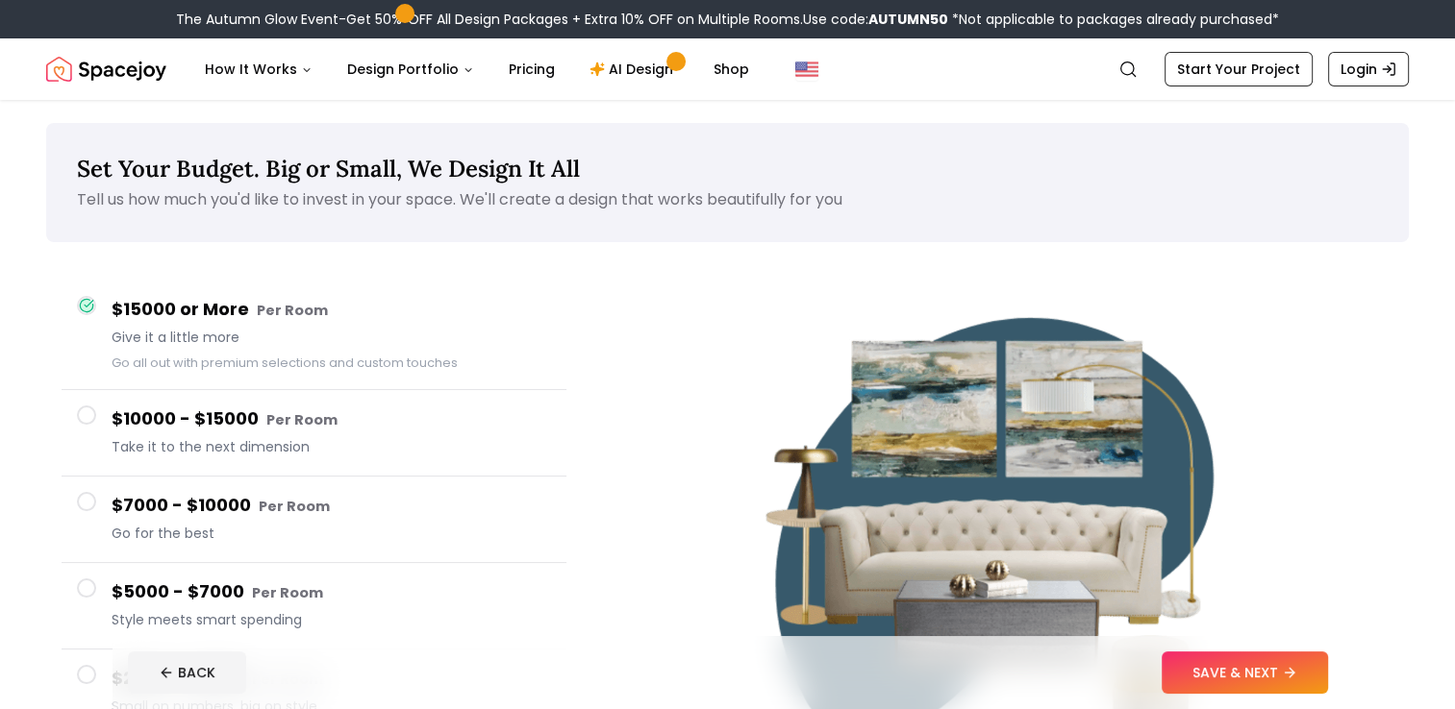 The height and width of the screenshot is (709, 1455). What do you see at coordinates (331, 419) in the screenshot?
I see `h4: $10000 - $15000` at bounding box center [331, 419].